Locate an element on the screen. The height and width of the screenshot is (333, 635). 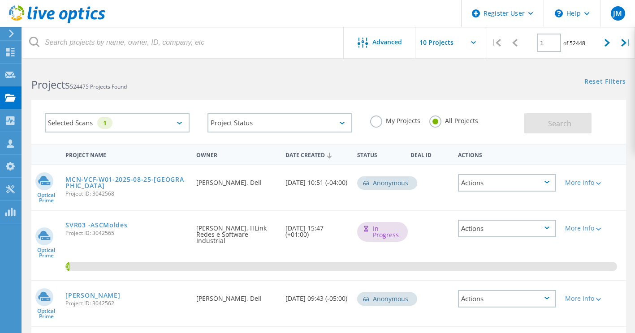
span: Search is located at coordinates (559, 124).